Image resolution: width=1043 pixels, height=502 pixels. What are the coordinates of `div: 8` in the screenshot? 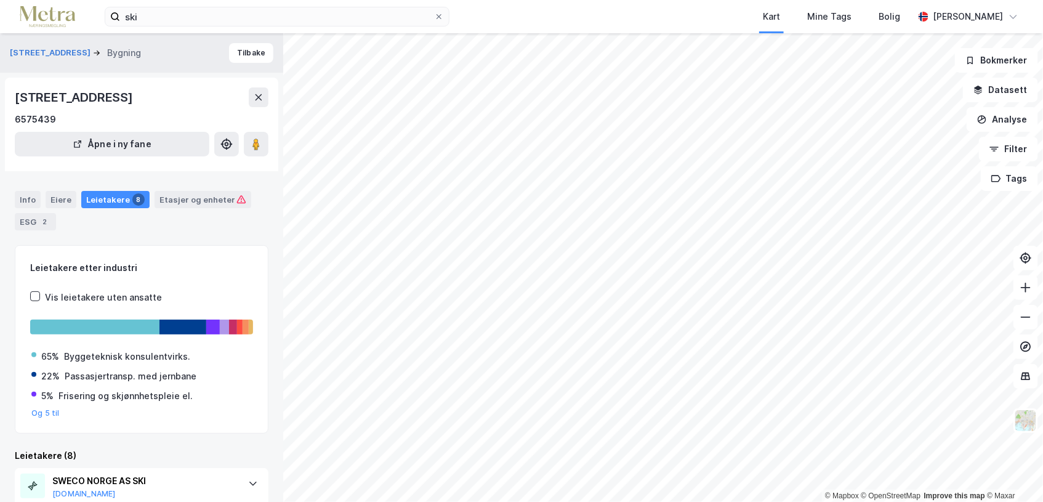 It's located at (138, 199).